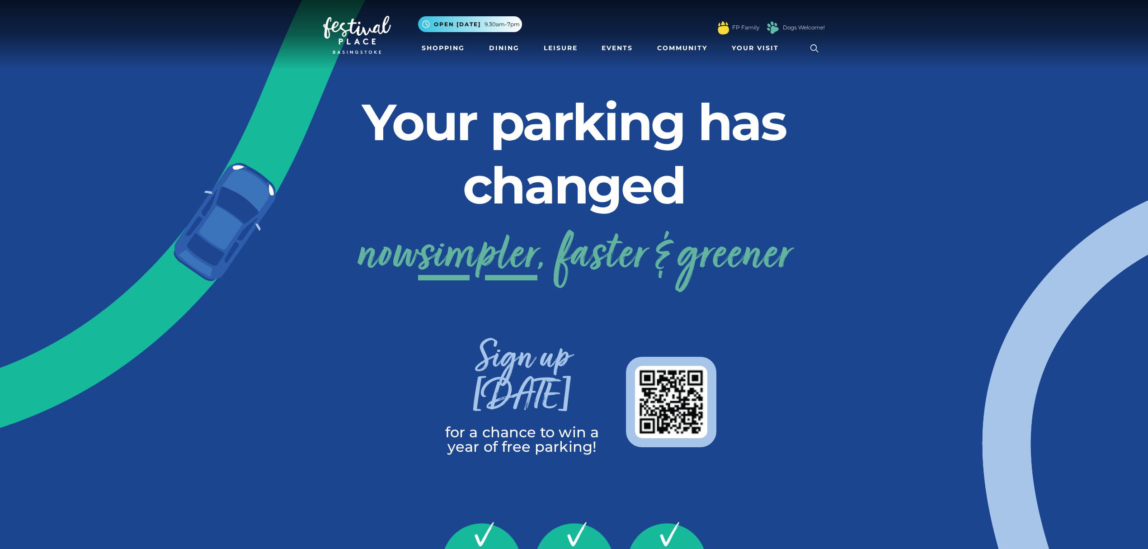  I want to click on h2: Your parking has changed, so click(574, 154).